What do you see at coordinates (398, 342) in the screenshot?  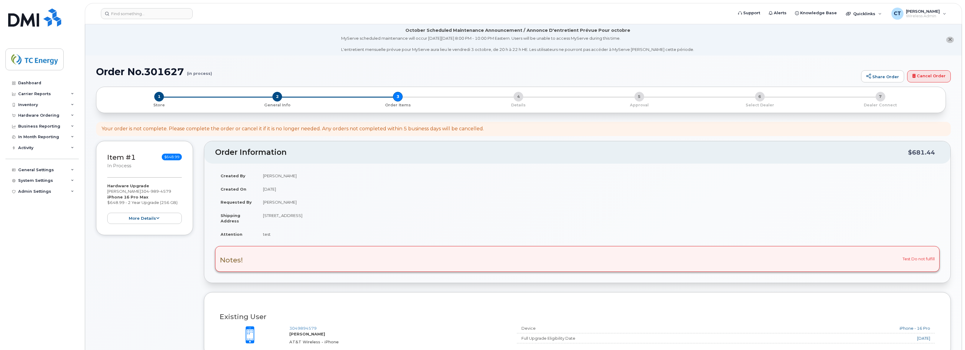 I see `div: AT&T Wireless - iPhone` at bounding box center [398, 342].